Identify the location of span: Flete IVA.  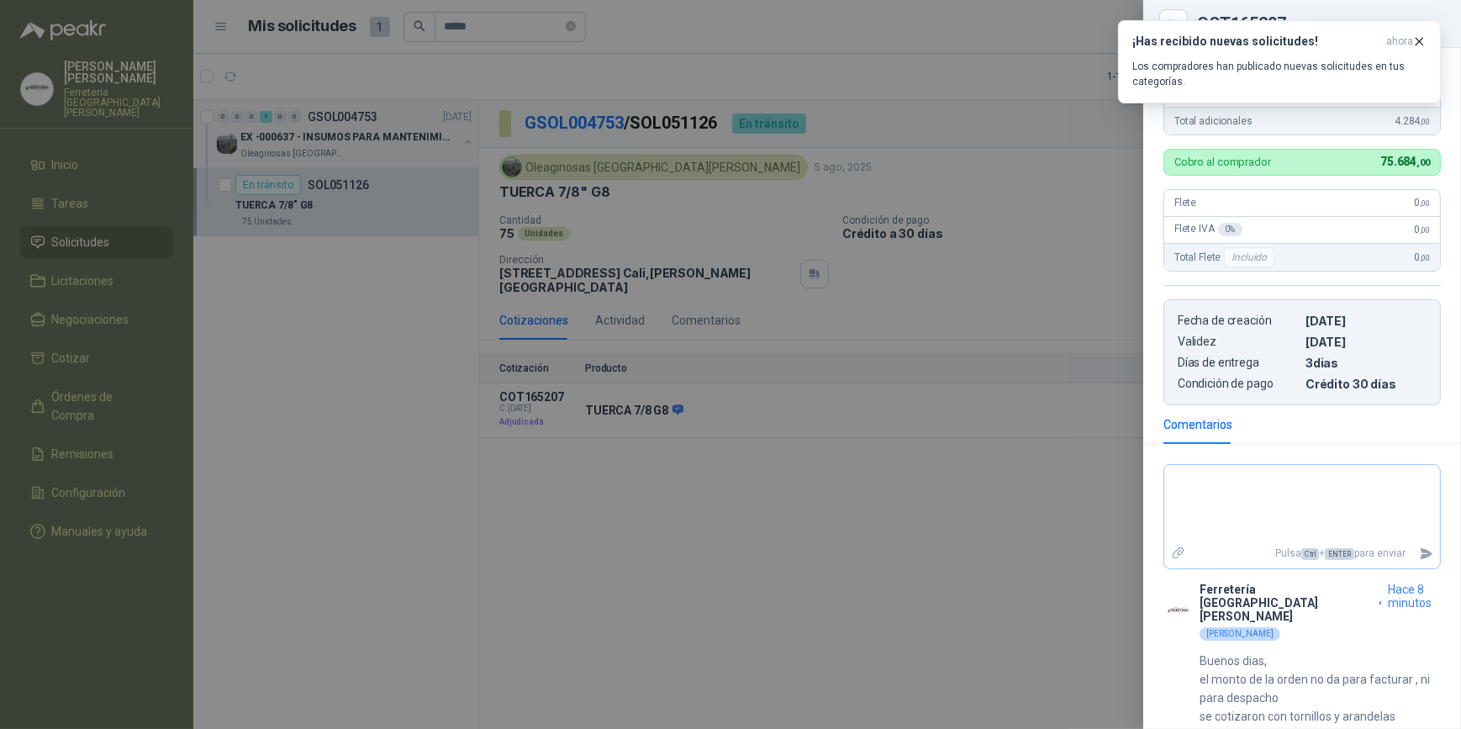
(1208, 229).